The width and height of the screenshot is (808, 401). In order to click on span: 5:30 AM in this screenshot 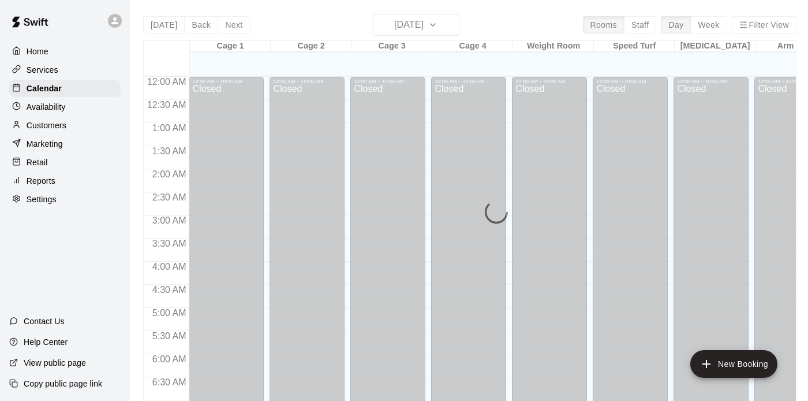, I will do `click(169, 335)`.